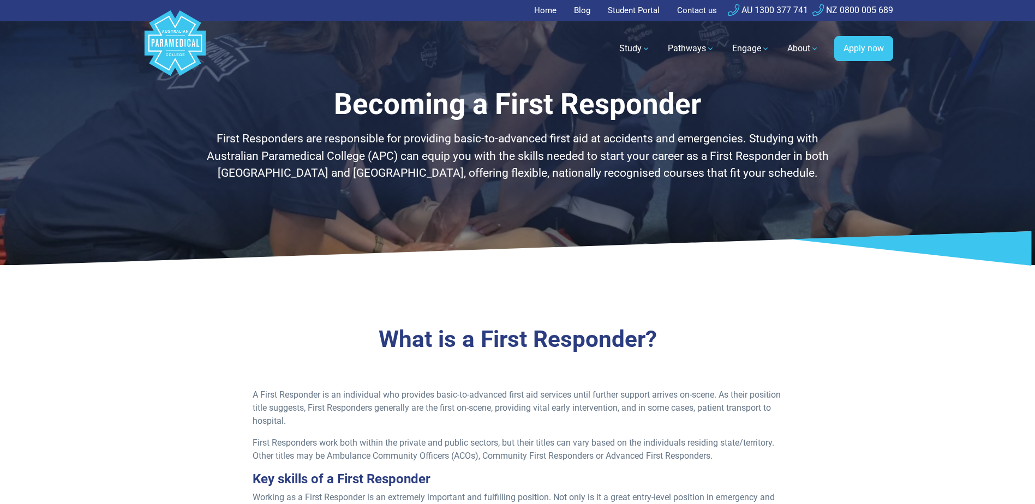  Describe the element at coordinates (751, 49) in the screenshot. I see `a: Engage` at that location.